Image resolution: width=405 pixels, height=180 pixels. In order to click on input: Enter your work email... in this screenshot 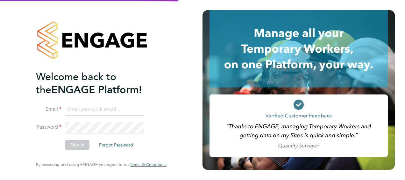, I will do `click(104, 110)`.